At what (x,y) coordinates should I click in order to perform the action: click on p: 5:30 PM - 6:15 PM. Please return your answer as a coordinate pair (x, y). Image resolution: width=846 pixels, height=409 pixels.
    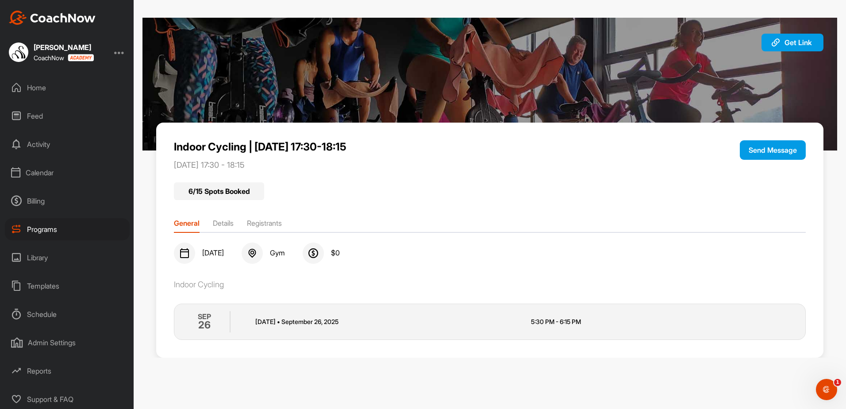
    Looking at the image, I should click on (663, 321).